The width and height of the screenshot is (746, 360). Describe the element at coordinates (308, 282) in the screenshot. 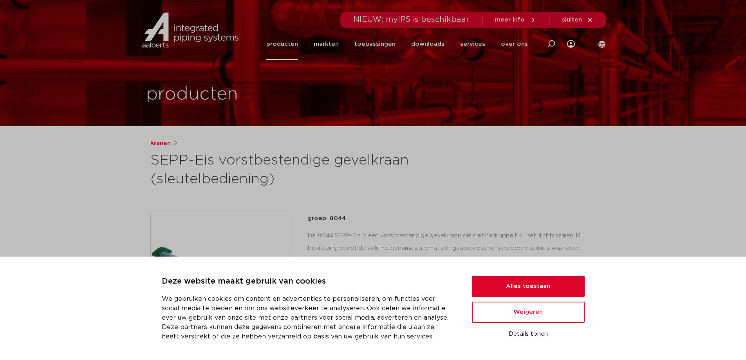

I see `p: Deze website maakt gebruik van cookies` at that location.